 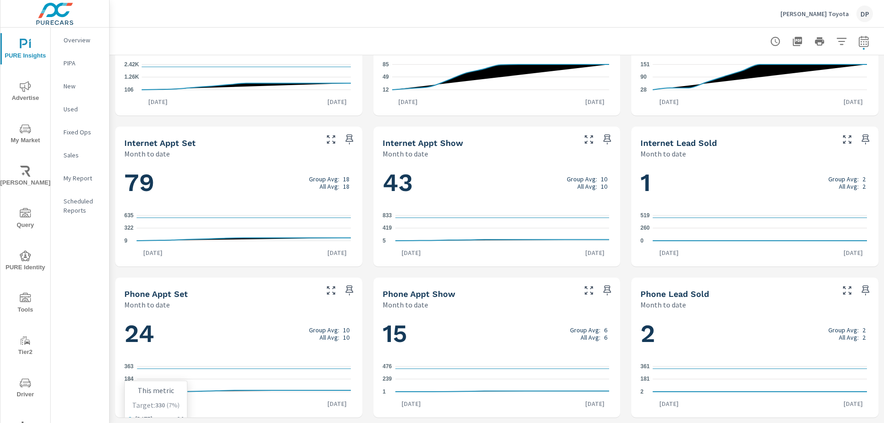 What do you see at coordinates (129, 216) in the screenshot?
I see `text: 635` at bounding box center [129, 216].